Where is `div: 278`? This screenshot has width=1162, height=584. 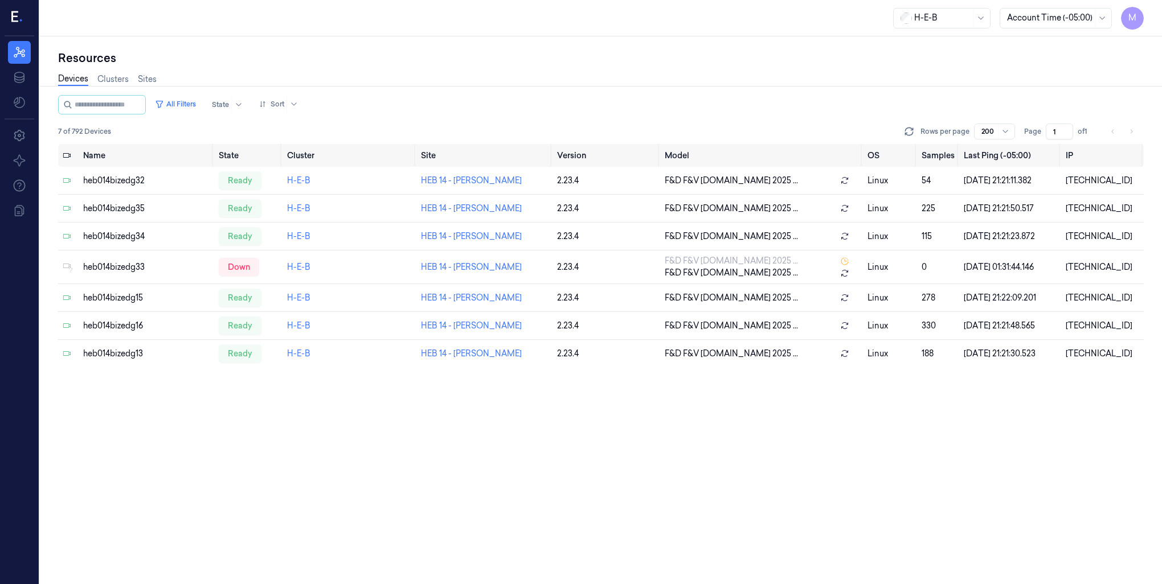 div: 278 is located at coordinates (938, 298).